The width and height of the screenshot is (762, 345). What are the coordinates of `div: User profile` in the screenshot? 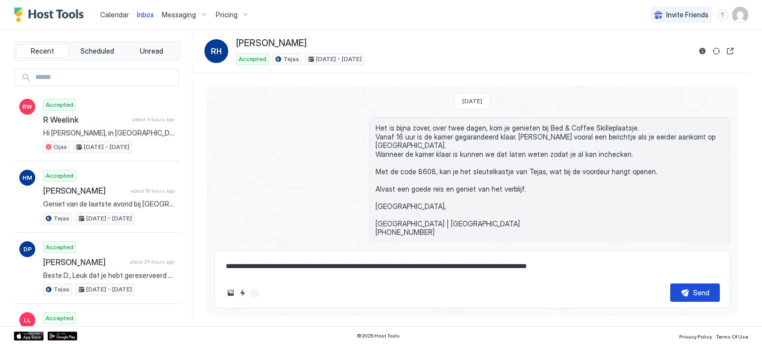 It's located at (740, 15).